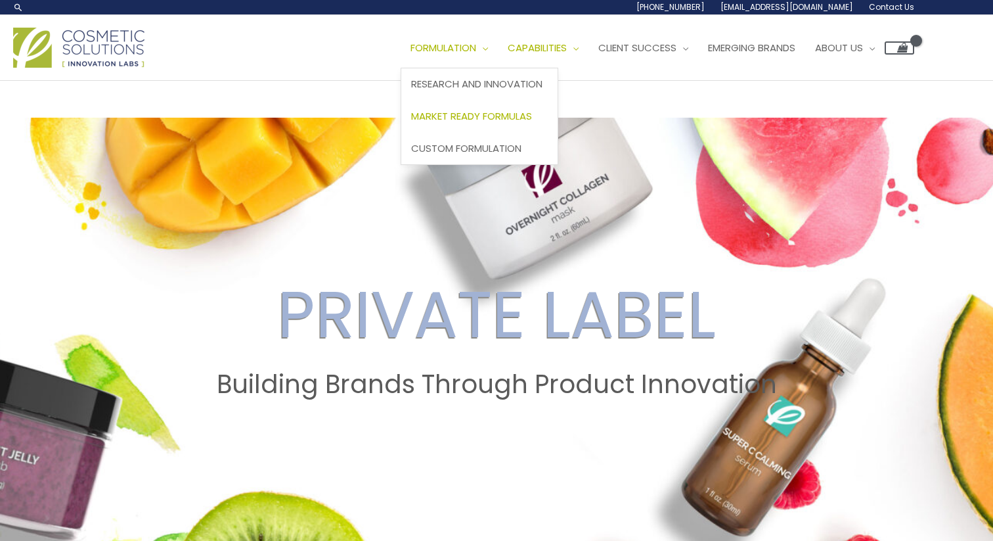 The width and height of the screenshot is (993, 541). Describe the element at coordinates (839, 47) in the screenshot. I see `span: About Us` at that location.